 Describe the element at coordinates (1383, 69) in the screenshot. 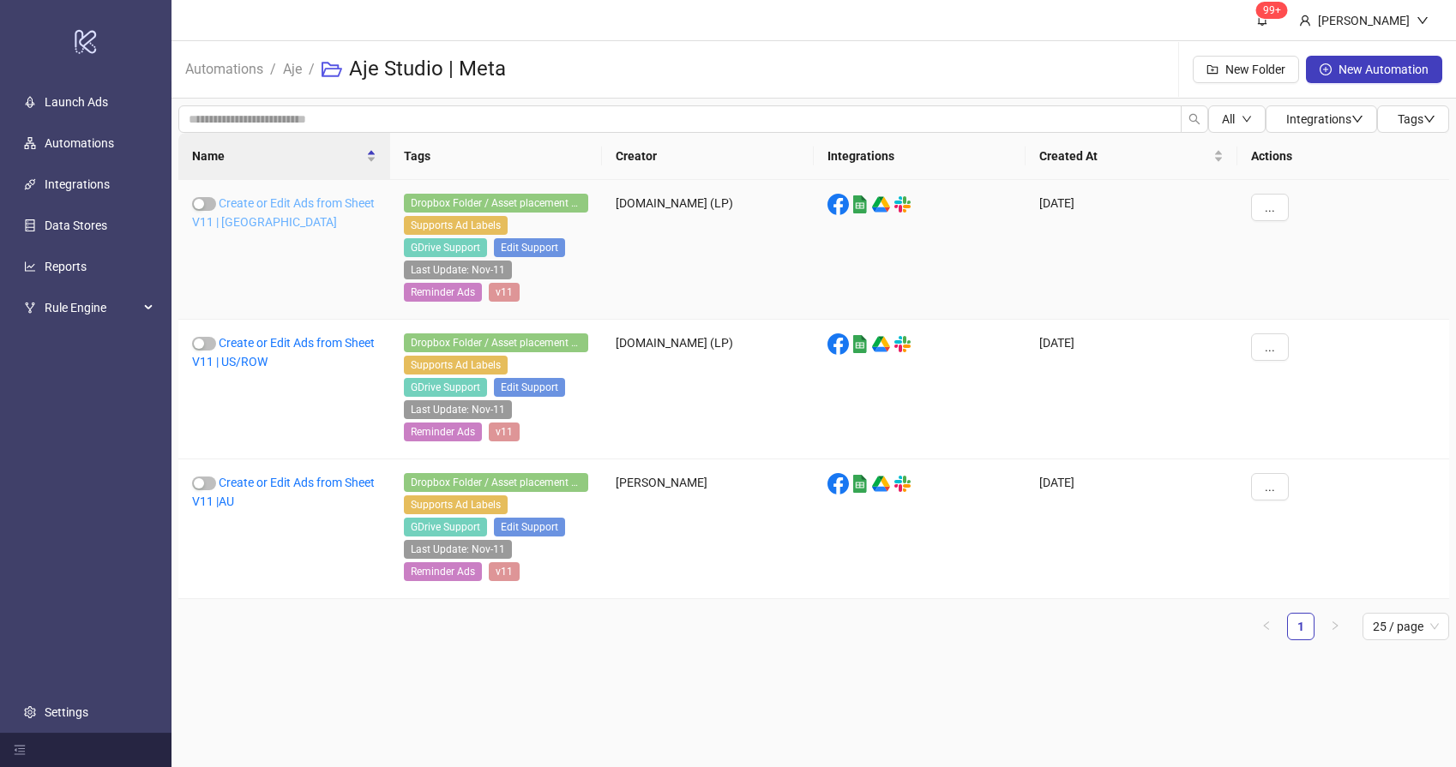

I see `span: New Automation` at that location.